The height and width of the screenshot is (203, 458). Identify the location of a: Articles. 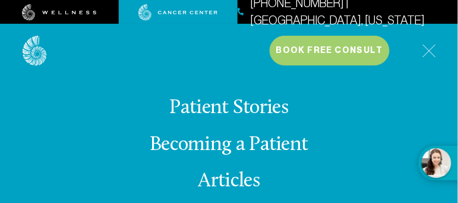
(229, 181).